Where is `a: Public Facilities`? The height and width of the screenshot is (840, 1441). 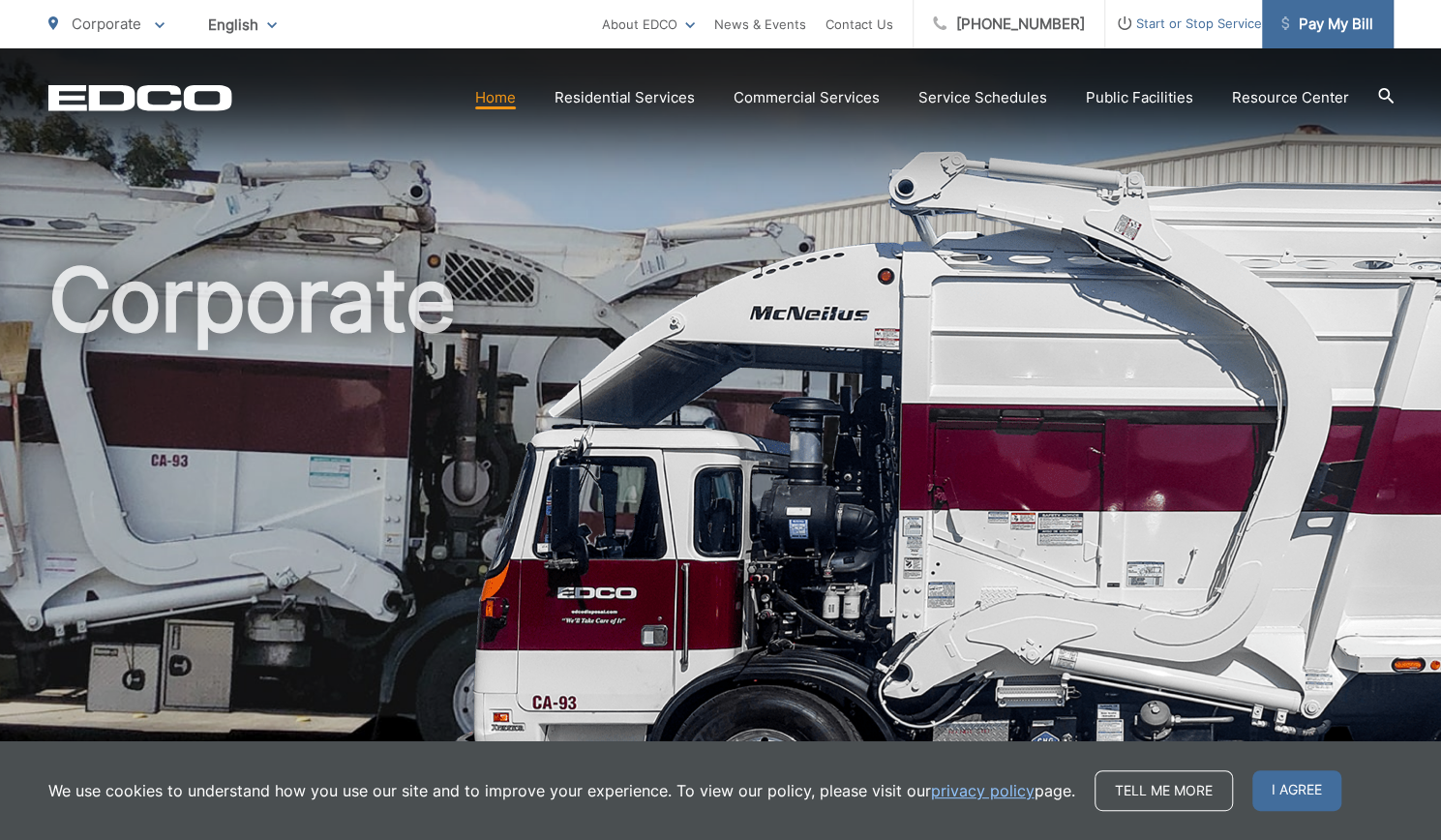
a: Public Facilities is located at coordinates (1139, 97).